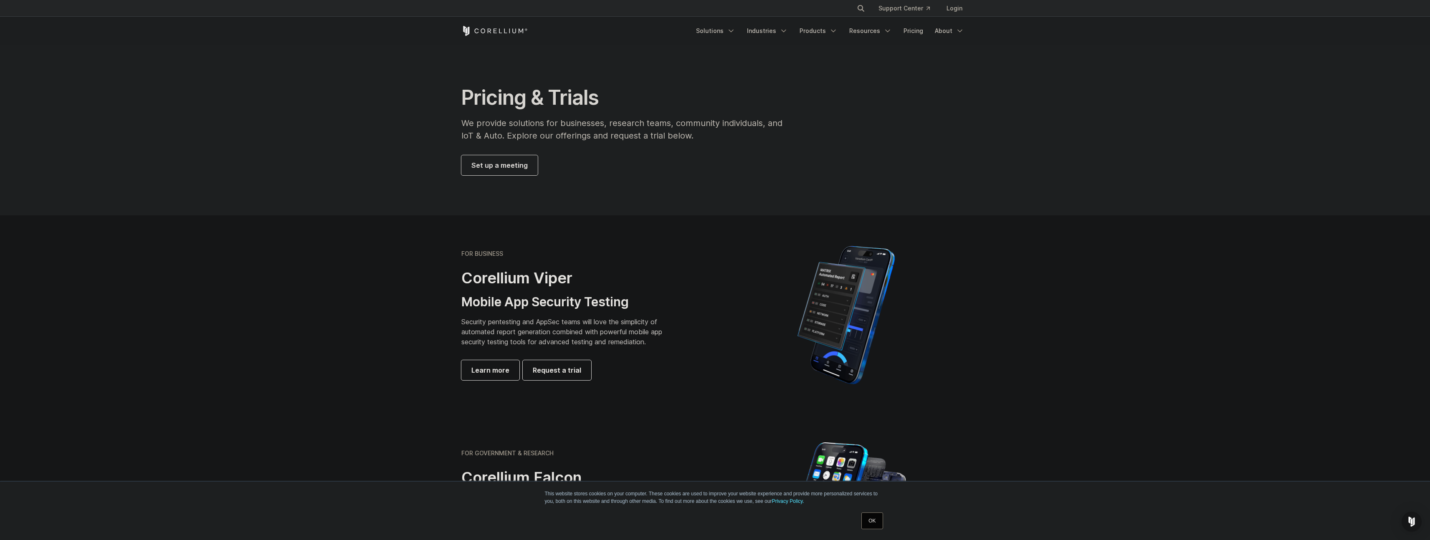  I want to click on p: We provide solutions for businesses, research teams, community individuals, and IoT & Auto. Explo..., so click(627, 129).